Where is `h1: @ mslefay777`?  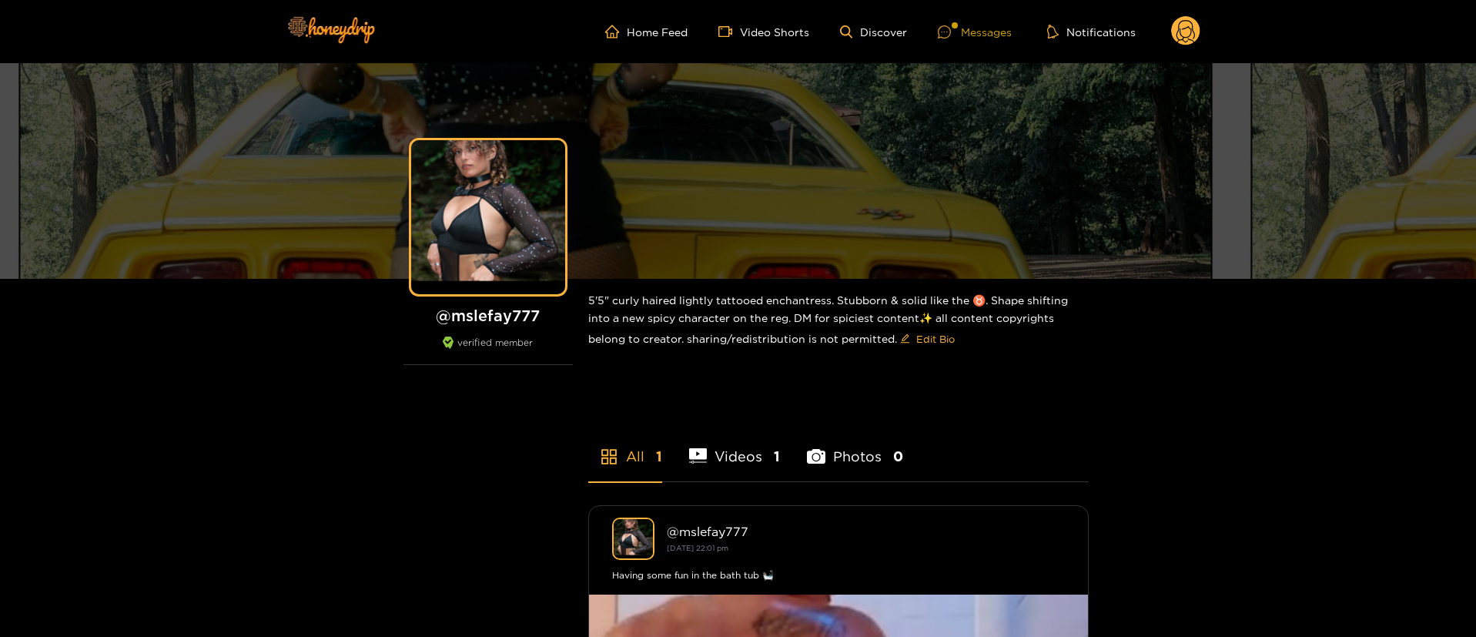
h1: @ mslefay777 is located at coordinates (488, 315).